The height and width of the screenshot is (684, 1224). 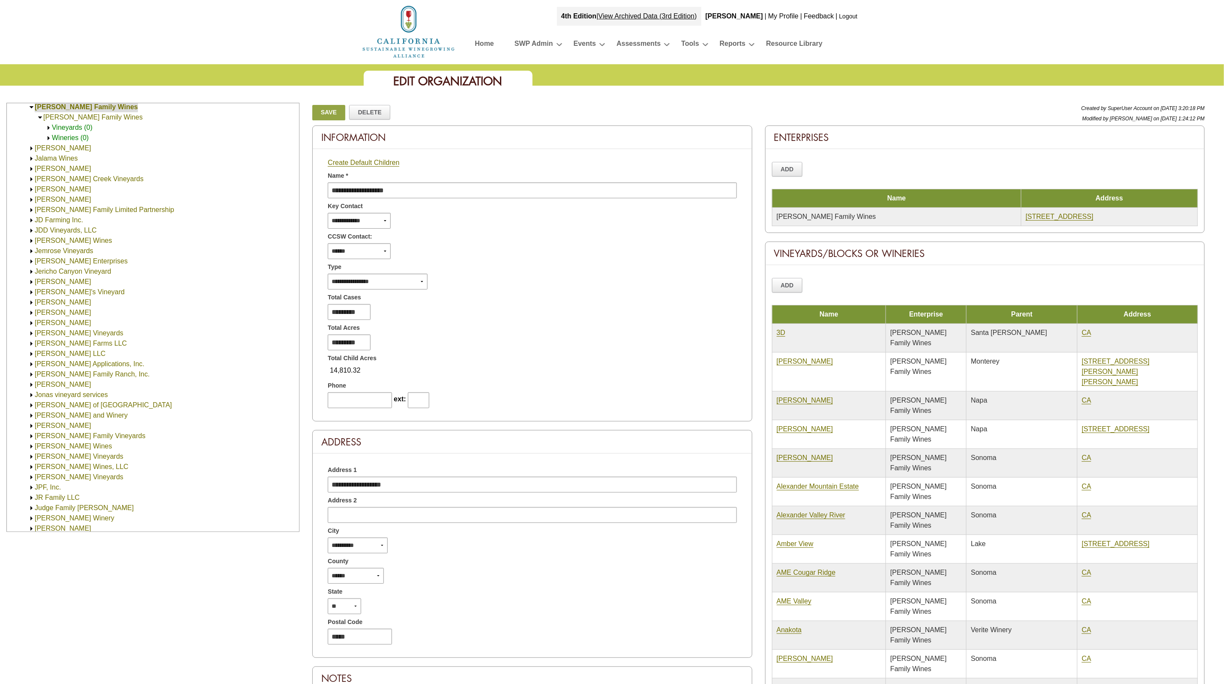 What do you see at coordinates (72, 127) in the screenshot?
I see `span: Vineyards (0)` at bounding box center [72, 127].